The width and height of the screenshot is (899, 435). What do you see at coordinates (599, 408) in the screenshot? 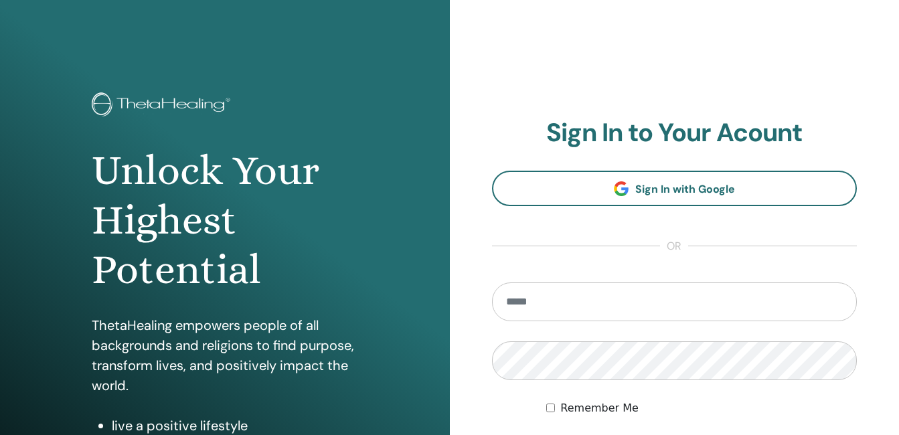
I see `label: Remember Me` at bounding box center [599, 408].